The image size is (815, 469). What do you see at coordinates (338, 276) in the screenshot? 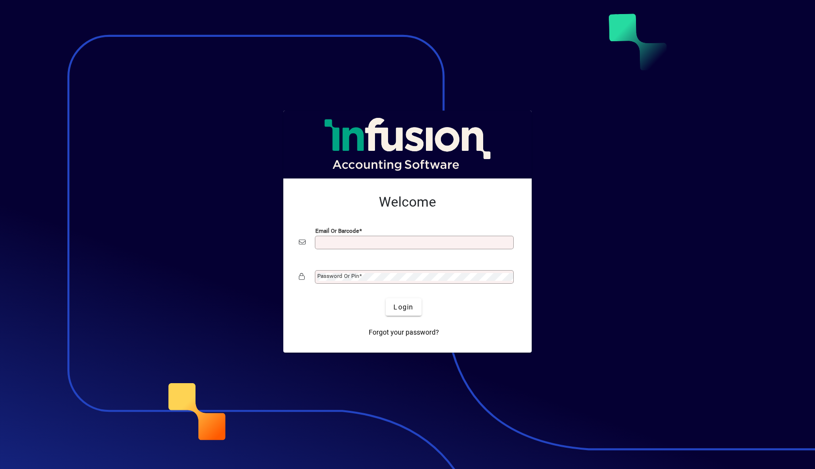
I see `mat-label: Password or Pin` at bounding box center [338, 276].